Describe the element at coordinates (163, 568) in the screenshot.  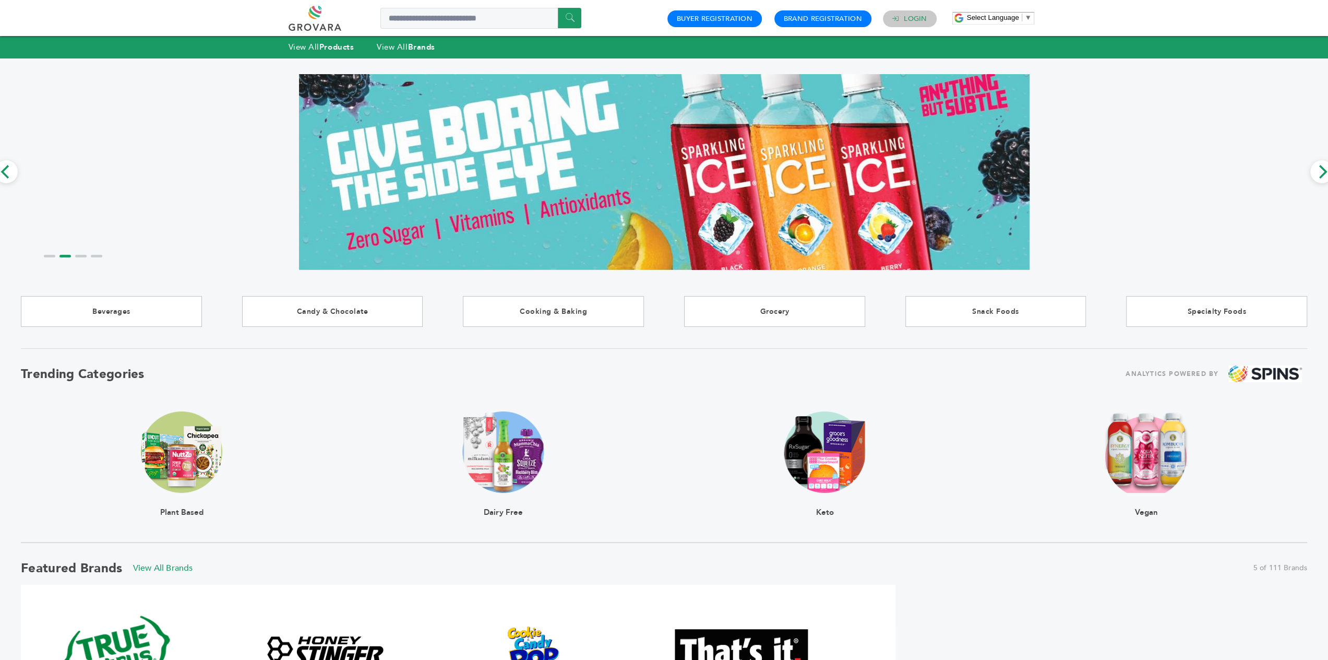
I see `a: View All Brands` at that location.